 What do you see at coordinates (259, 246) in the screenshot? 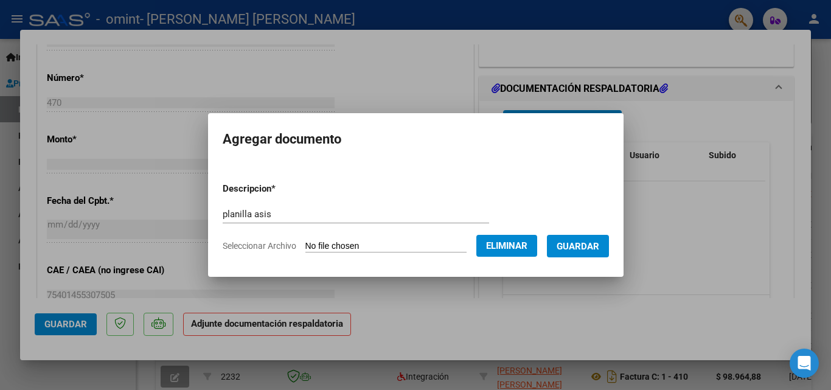
I see `span: Seleccionar Archivo` at bounding box center [259, 246].